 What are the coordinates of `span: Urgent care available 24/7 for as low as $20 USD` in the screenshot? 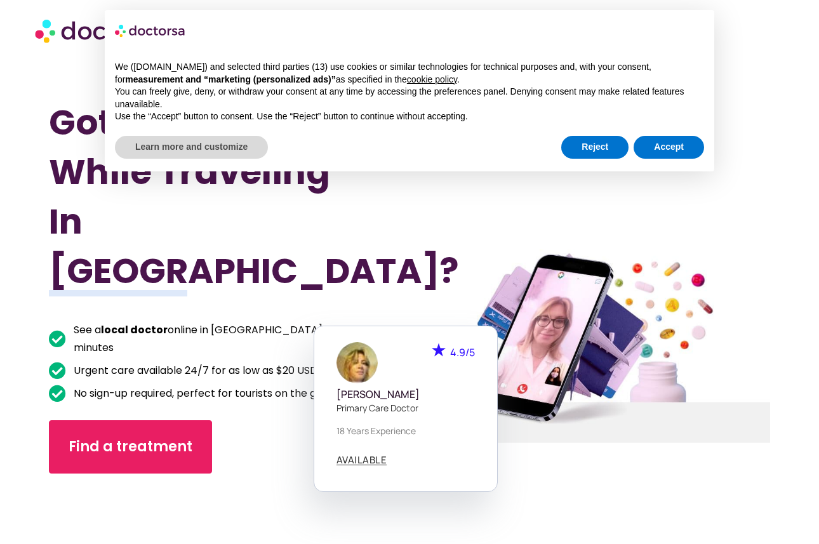 It's located at (194, 371).